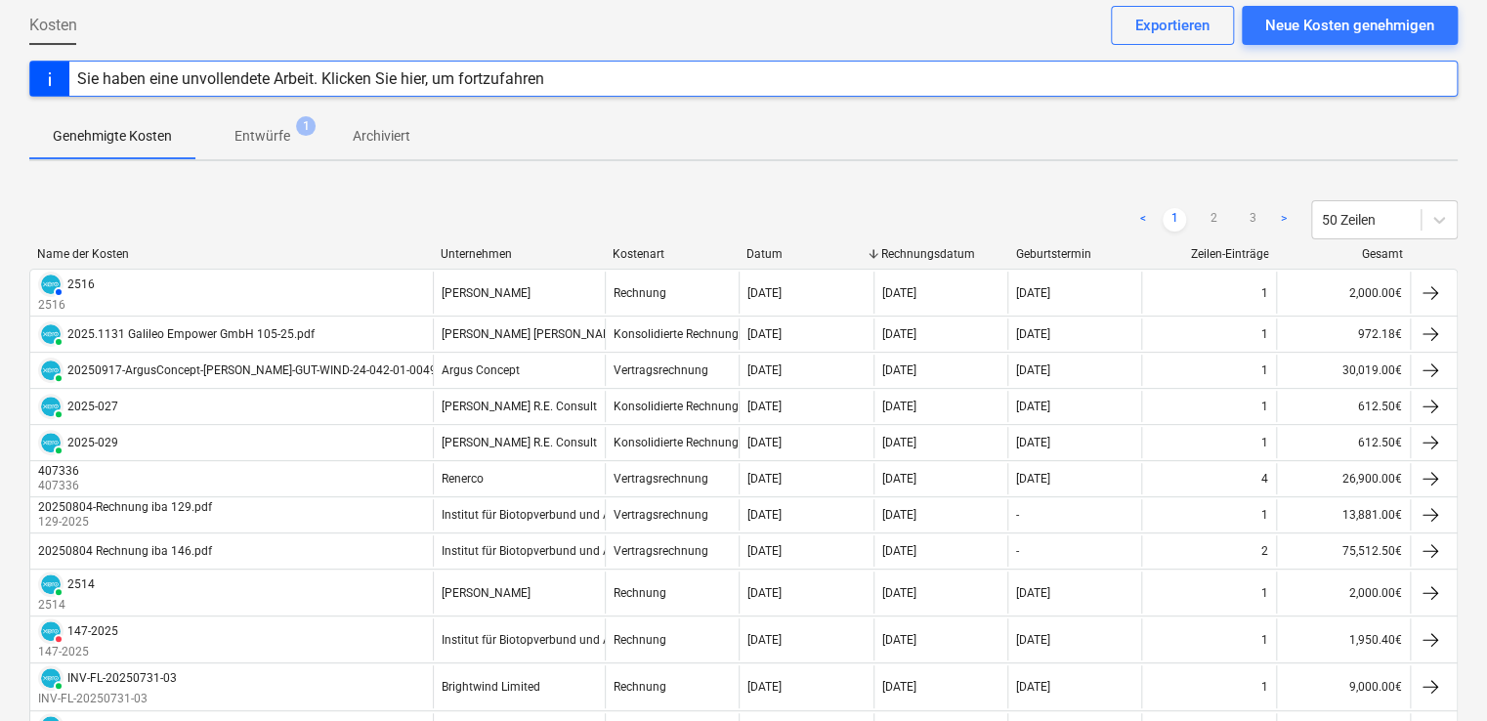 This screenshot has height=721, width=1487. Describe the element at coordinates (53, 25) in the screenshot. I see `span: Kosten` at that location.